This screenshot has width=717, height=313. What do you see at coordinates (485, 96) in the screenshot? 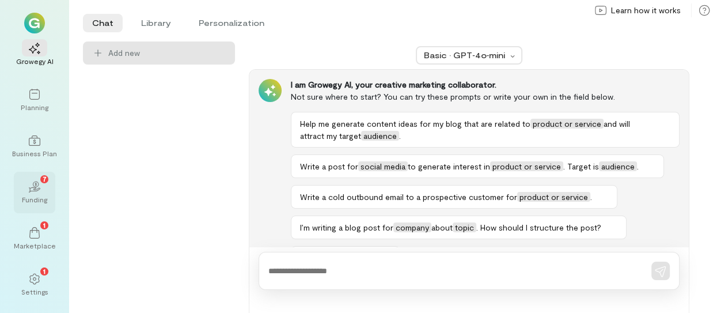
I see `div: Not sure where to start? You can try these prompts or write your own in the field below.` at bounding box center [485, 96].